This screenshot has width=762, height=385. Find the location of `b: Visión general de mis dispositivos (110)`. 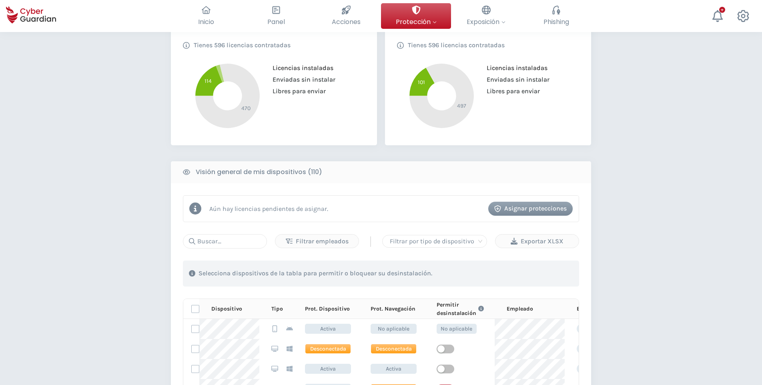

b: Visión general de mis dispositivos (110) is located at coordinates (259, 172).